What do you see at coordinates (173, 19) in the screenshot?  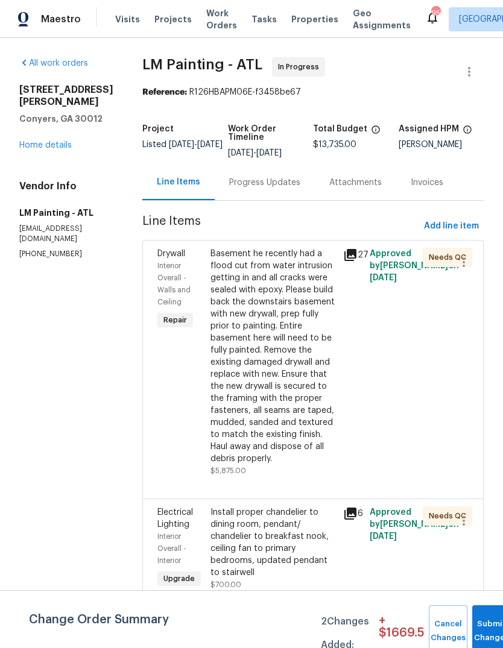 I see `span: Projects` at bounding box center [173, 19].